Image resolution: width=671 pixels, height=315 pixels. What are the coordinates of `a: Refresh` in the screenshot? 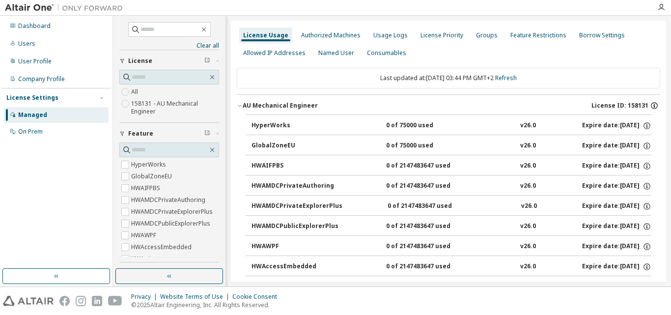 It's located at (506, 78).